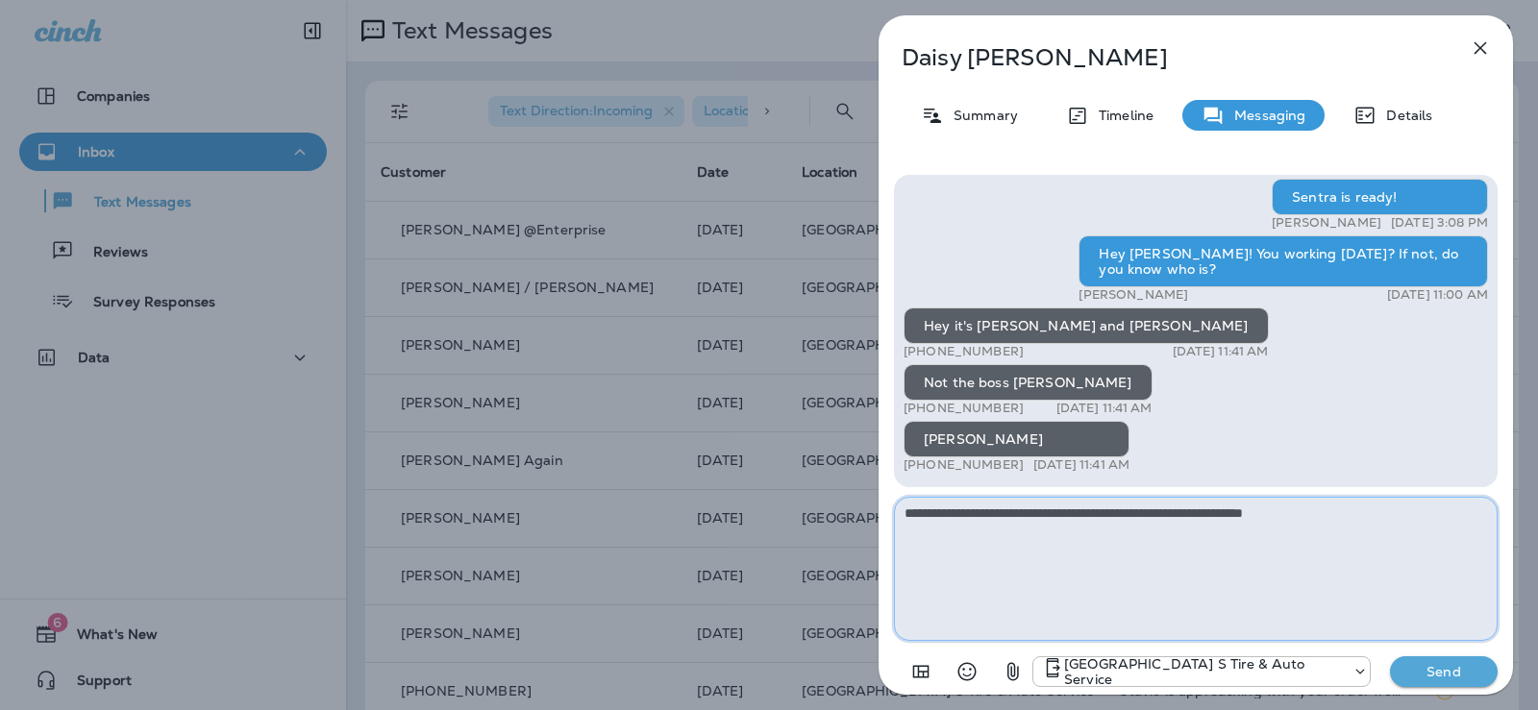  What do you see at coordinates (967, 672) in the screenshot?
I see `button: Select an emoji` at bounding box center [967, 672].